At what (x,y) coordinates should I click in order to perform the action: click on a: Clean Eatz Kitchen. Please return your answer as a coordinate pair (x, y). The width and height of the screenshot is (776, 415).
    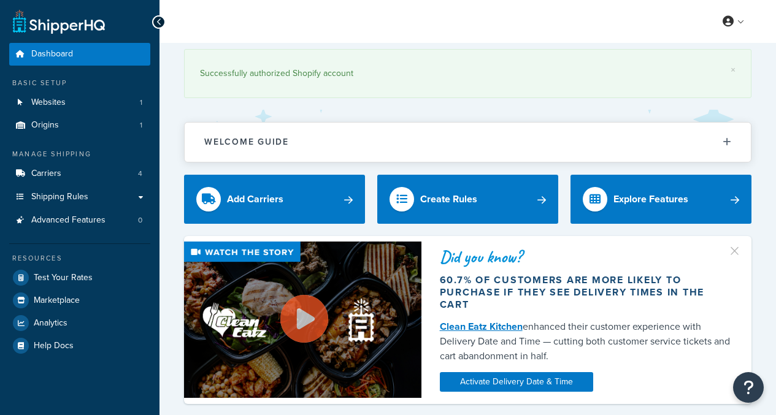
    Looking at the image, I should click on (481, 326).